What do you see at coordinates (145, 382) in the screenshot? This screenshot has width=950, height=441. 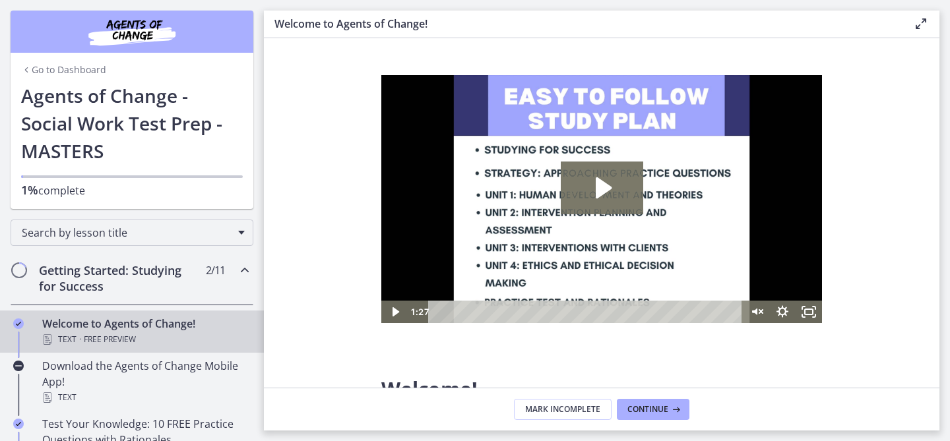 I see `div: Download the Agents of Change Mobile App!` at bounding box center [145, 382].